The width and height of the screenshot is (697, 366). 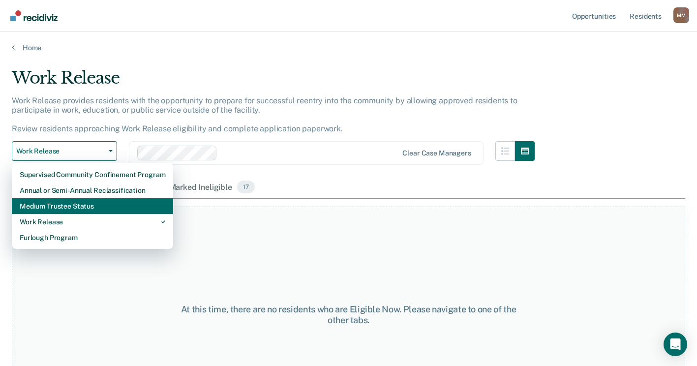 What do you see at coordinates (675, 344) in the screenshot?
I see `div: Open Intercom Messenger` at bounding box center [675, 344].